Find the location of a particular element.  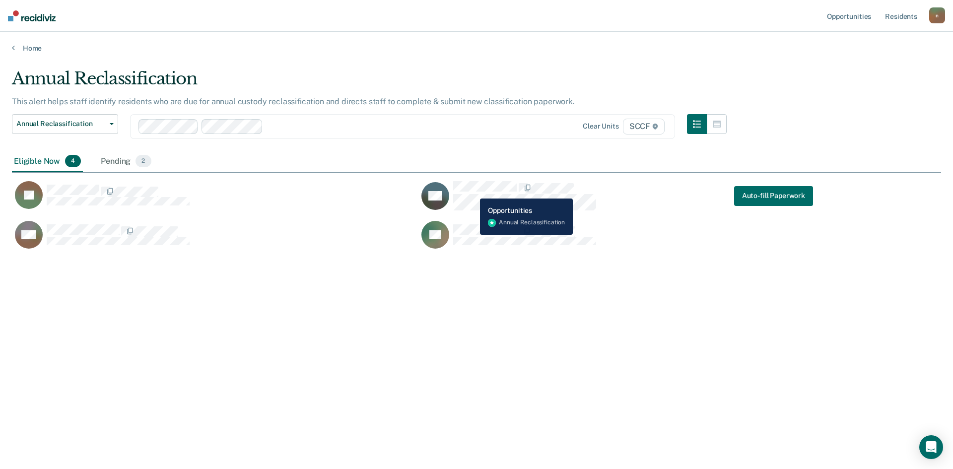

p: This alert helps staff identify residents who are due for annual custody reclassification and dir... is located at coordinates (293, 101).